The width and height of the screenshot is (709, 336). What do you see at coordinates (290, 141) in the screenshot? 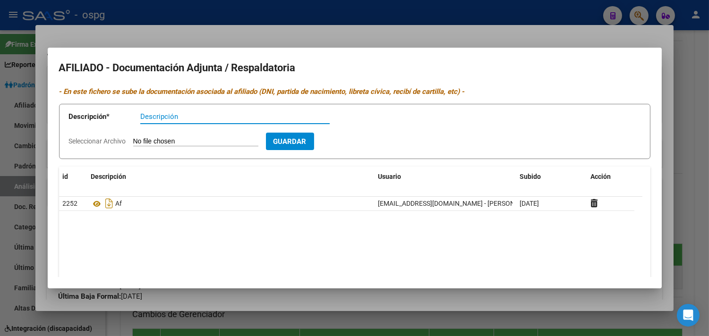
I see `button: Guardar` at bounding box center [290, 141].